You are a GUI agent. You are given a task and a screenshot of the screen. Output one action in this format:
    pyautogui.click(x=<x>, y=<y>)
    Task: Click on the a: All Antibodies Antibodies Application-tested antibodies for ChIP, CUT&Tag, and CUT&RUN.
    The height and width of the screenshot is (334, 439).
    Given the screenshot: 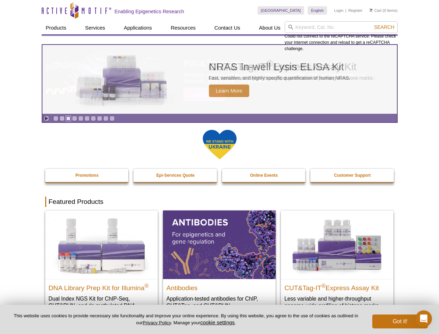 What is the action you would take?
    pyautogui.click(x=219, y=263)
    